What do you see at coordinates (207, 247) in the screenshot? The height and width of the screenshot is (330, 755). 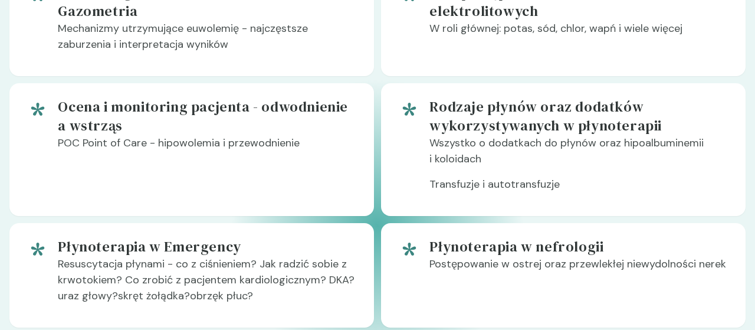 I see `h5: Płynoterapia w Emergency` at bounding box center [207, 247].